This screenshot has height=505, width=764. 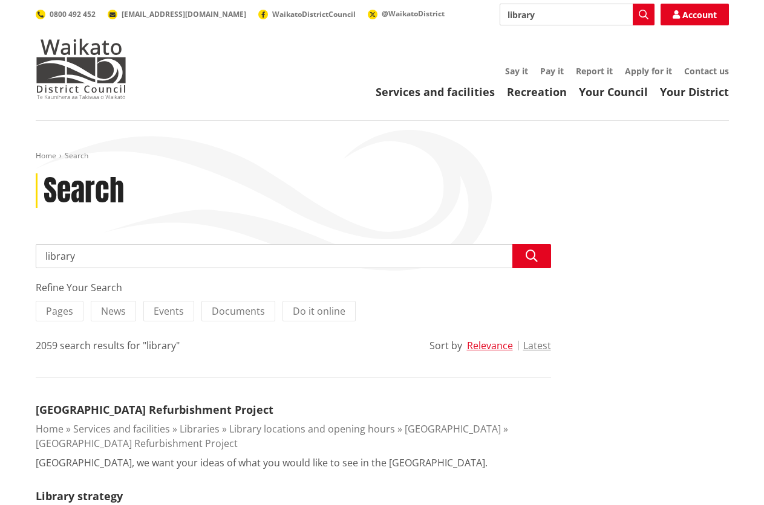 I want to click on img: Waikato District Council - Te Kaunihera aa Takiwaa o Waikato, so click(x=81, y=69).